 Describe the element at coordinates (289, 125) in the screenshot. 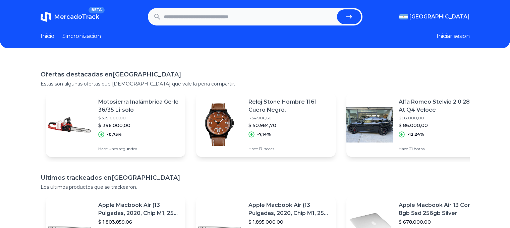

I see `p: $ 50.984,70` at that location.